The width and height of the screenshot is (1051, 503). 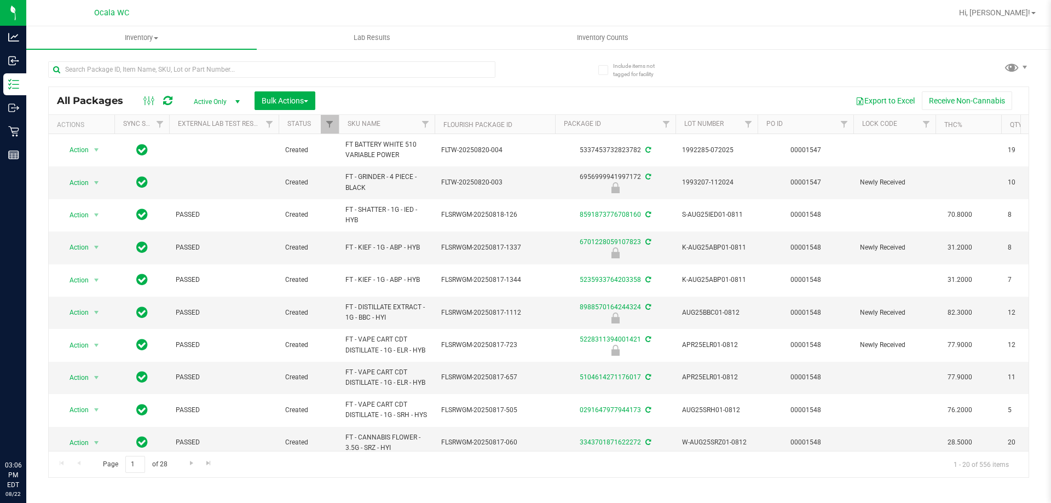 I want to click on a: THC%, so click(x=953, y=125).